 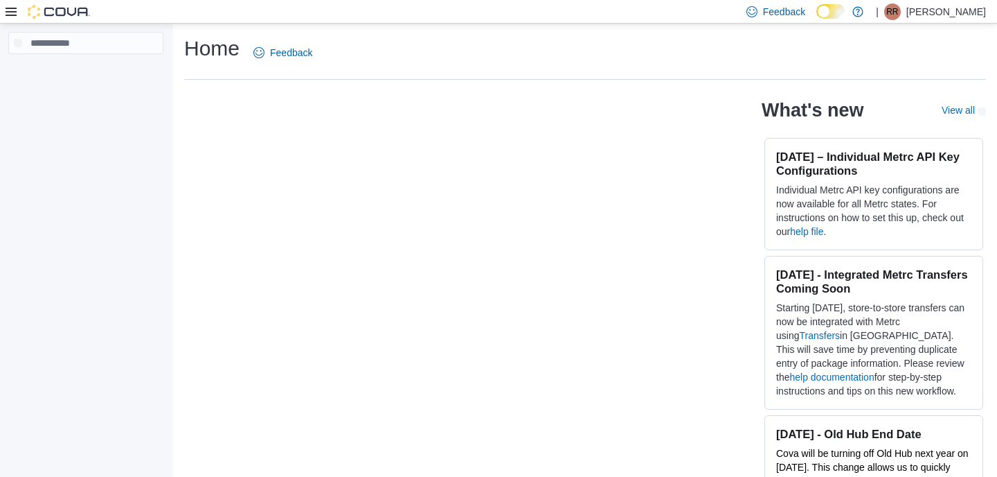 What do you see at coordinates (86, 73) in the screenshot?
I see `nav: Complex example` at bounding box center [86, 73].